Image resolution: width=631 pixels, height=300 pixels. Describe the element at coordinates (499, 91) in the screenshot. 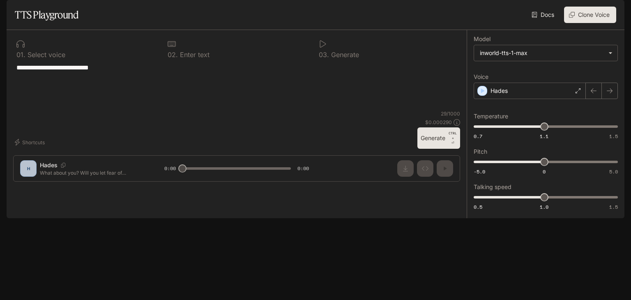

I see `p: Hades` at that location.